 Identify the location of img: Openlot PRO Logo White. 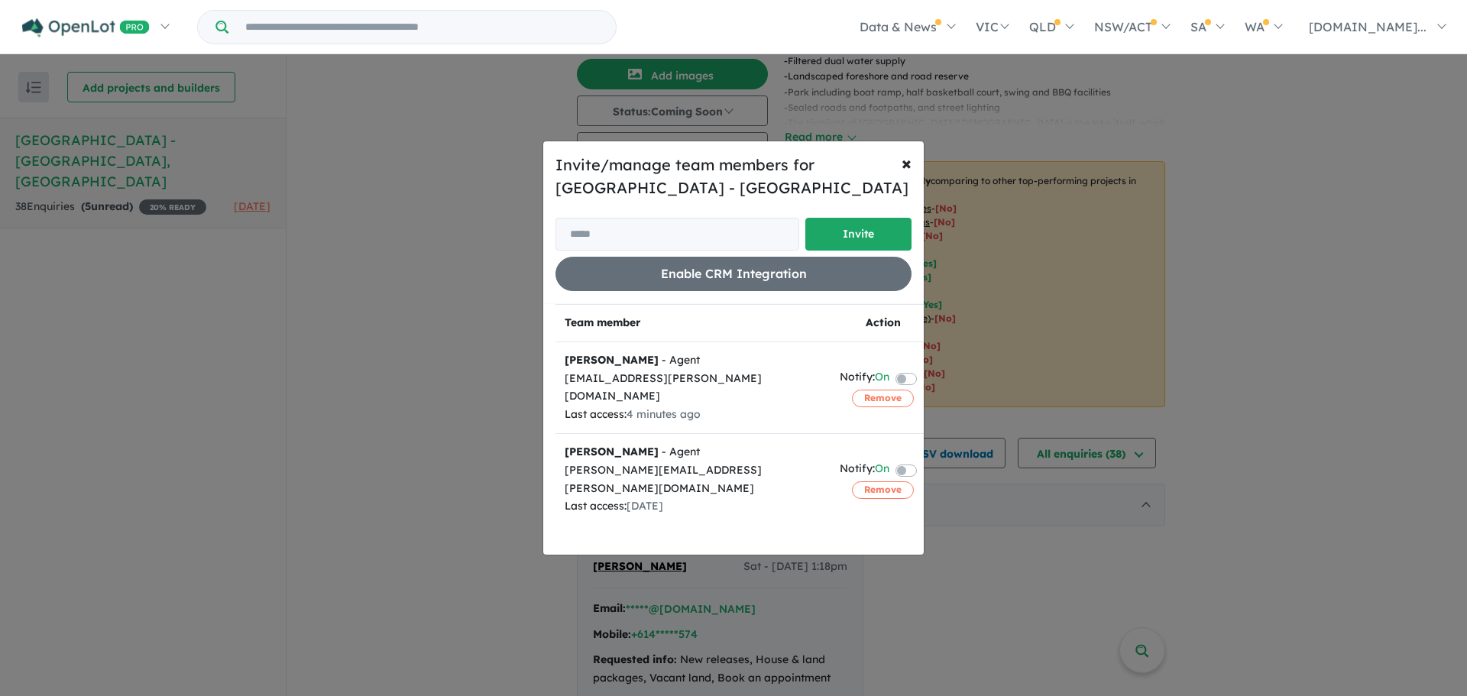
(86, 28).